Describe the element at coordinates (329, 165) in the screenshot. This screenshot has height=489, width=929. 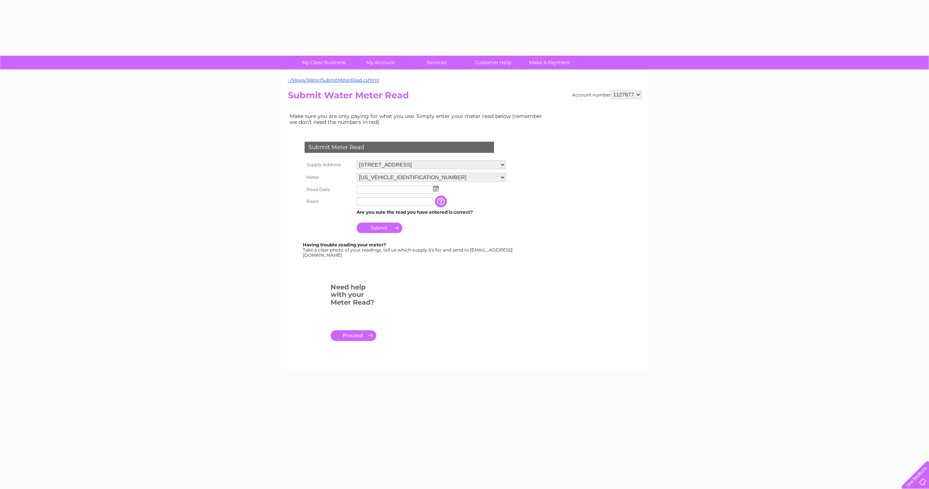
I see `th: Supply Address` at that location.